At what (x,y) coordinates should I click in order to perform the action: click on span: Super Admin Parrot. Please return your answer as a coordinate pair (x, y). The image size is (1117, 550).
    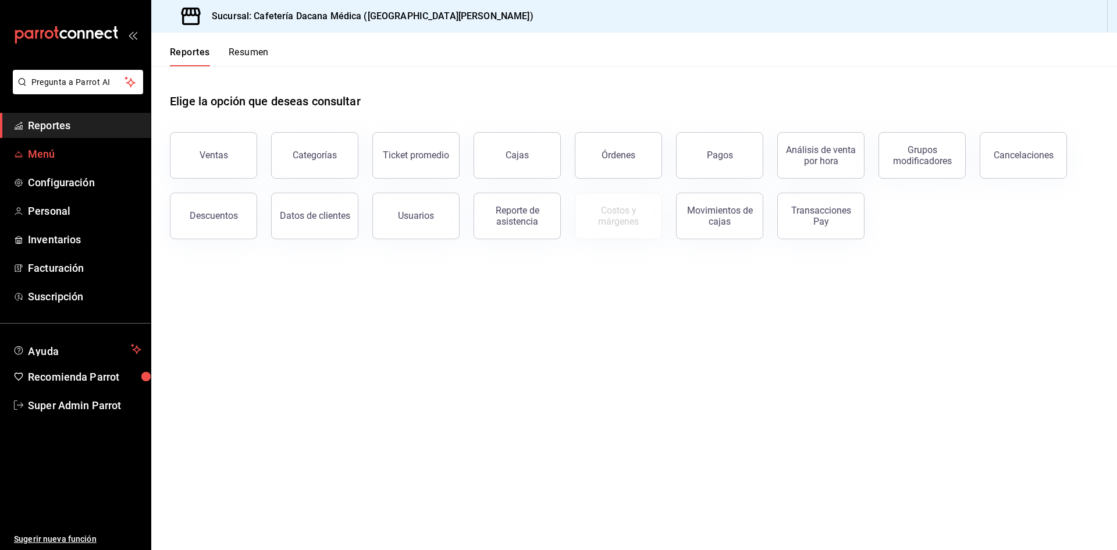
    Looking at the image, I should click on (84, 405).